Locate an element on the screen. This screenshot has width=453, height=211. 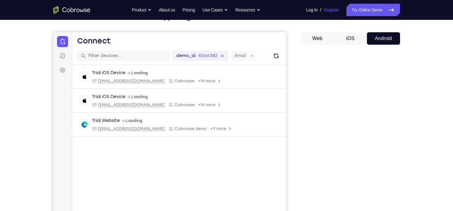
label: User ID is located at coordinates (219, 24).